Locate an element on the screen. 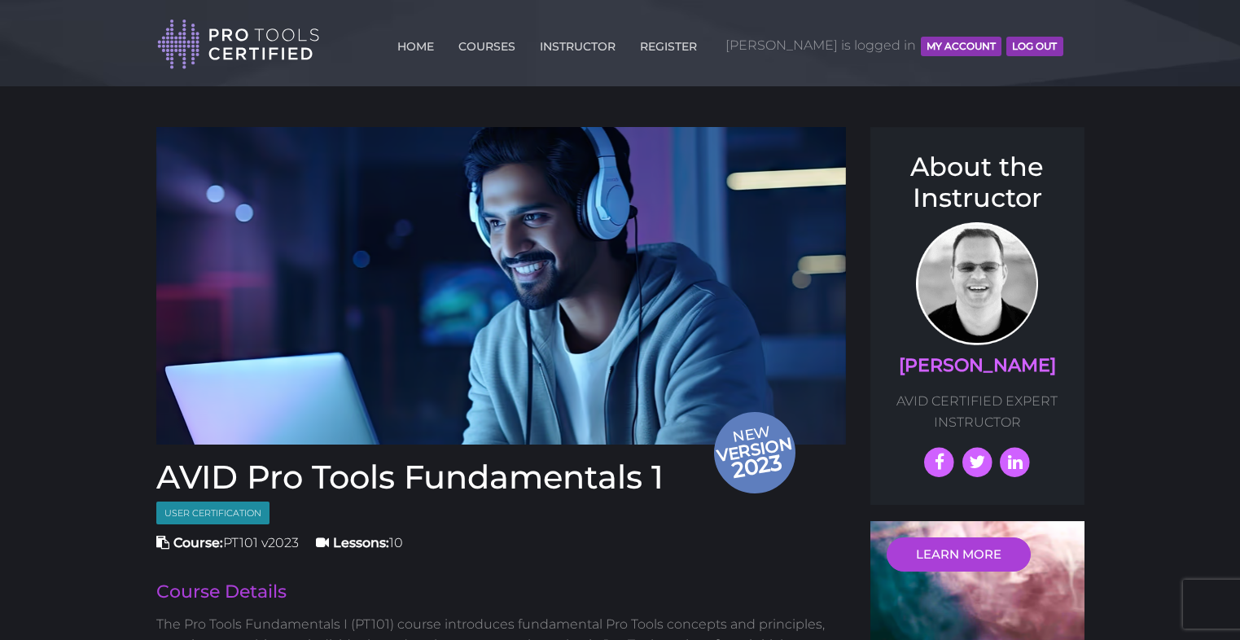 The width and height of the screenshot is (1240, 640). span: 2023 is located at coordinates (756, 466).